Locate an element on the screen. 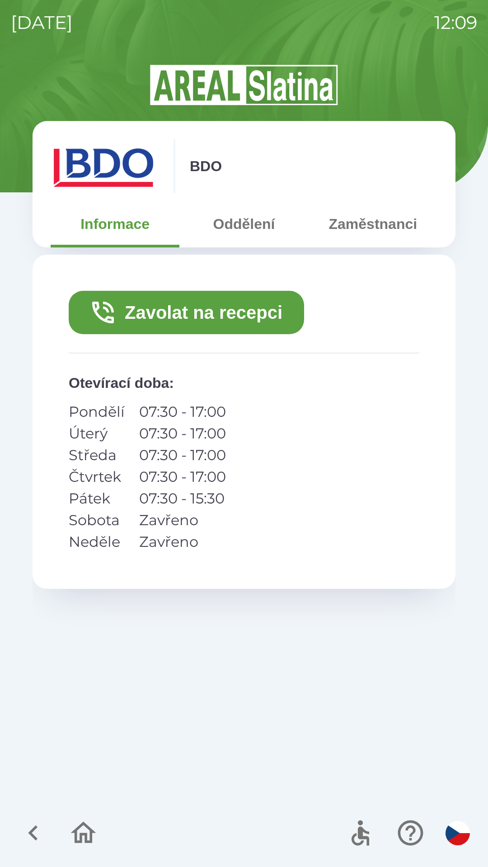 The height and width of the screenshot is (867, 488). img: Logo is located at coordinates (244, 85).